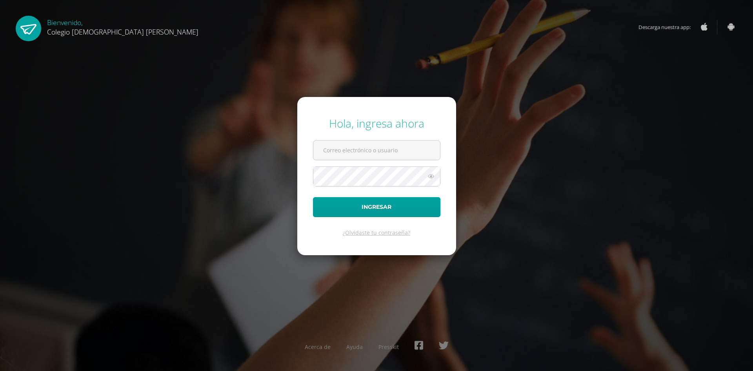  What do you see at coordinates (668, 27) in the screenshot?
I see `span: Descarga nuestra app:` at bounding box center [668, 27].